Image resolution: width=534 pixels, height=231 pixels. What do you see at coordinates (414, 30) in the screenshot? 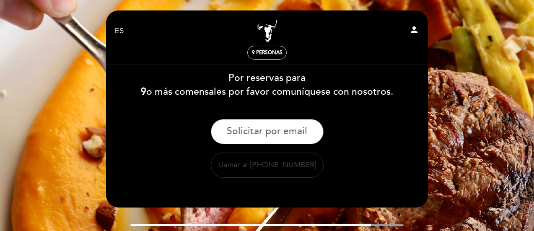
I see `i: person` at bounding box center [414, 30].